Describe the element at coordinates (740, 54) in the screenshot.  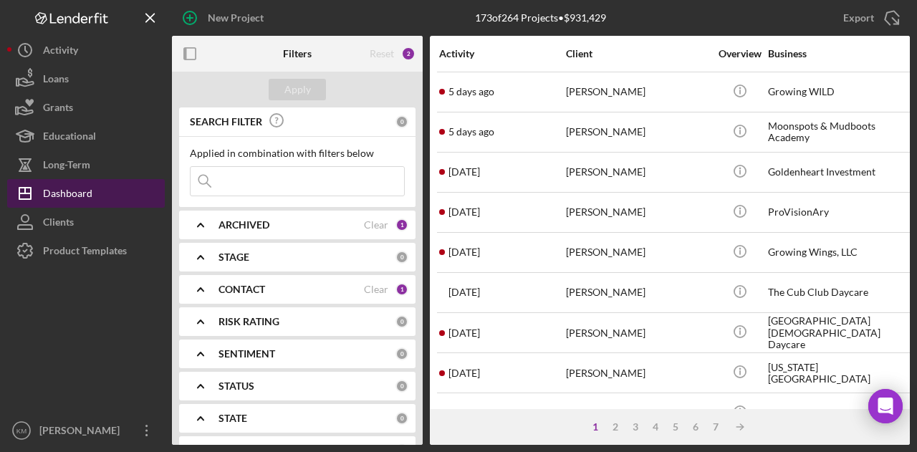
I see `div: Overview` at that location.